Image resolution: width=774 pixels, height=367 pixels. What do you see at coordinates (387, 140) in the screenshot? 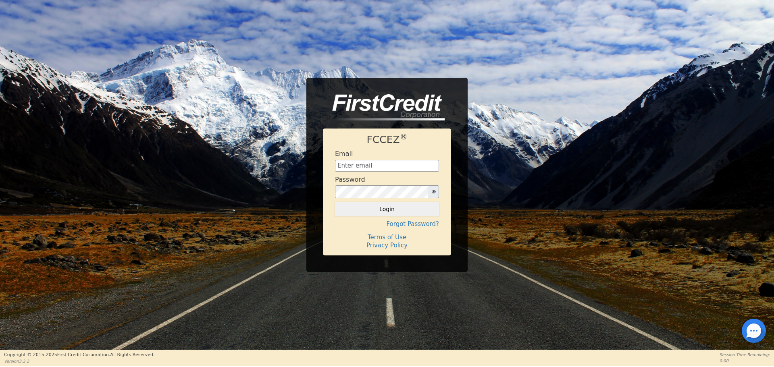
I see `h1: FCCEZ` at bounding box center [387, 140].